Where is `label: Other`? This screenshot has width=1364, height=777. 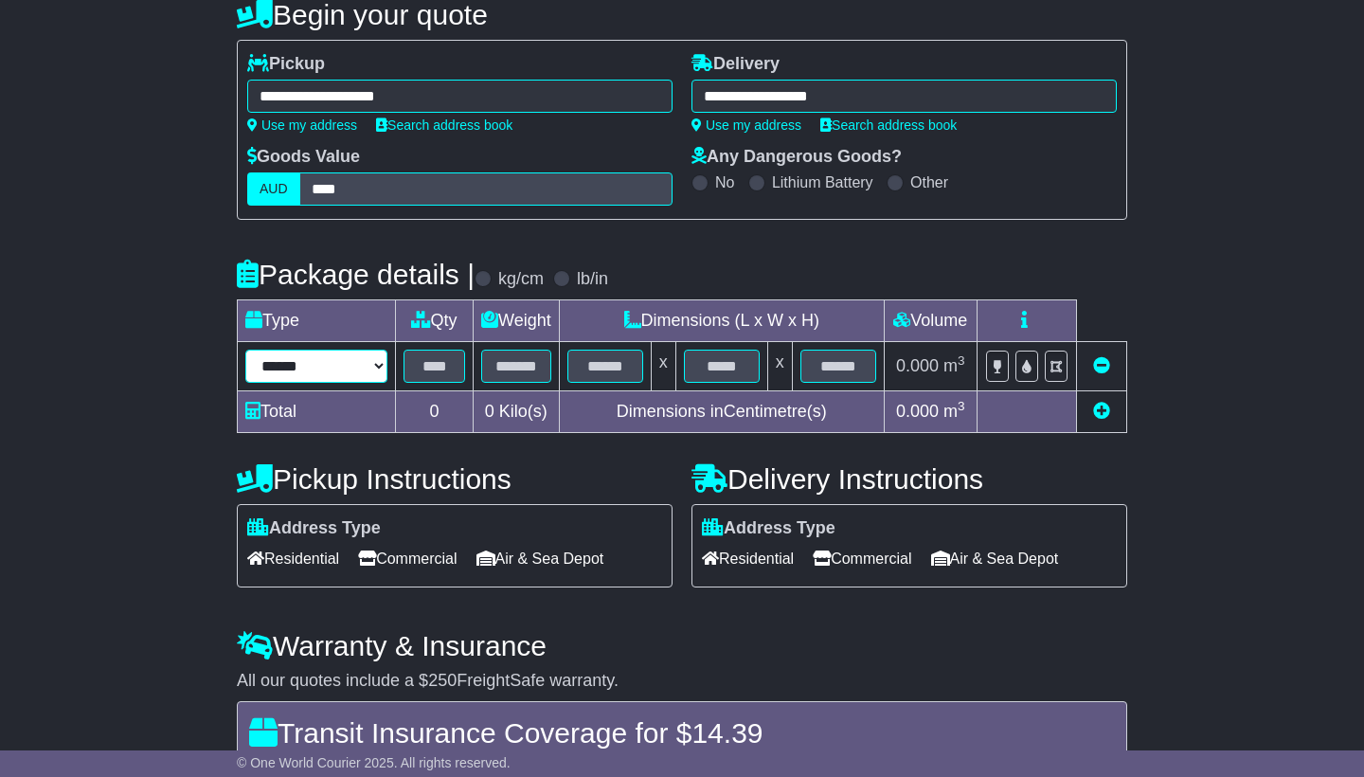 label: Other is located at coordinates (929, 182).